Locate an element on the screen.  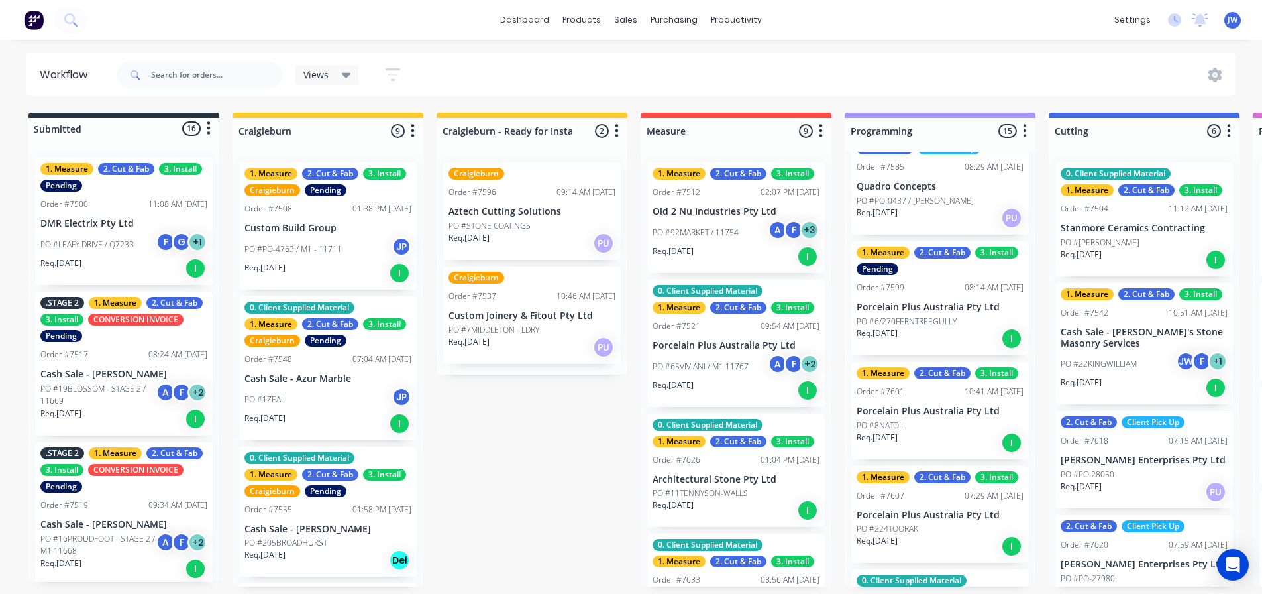
div: settings is located at coordinates (1132, 20).